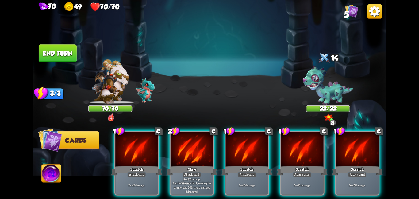  Describe the element at coordinates (192, 170) in the screenshot. I see `div: Claw` at that location.